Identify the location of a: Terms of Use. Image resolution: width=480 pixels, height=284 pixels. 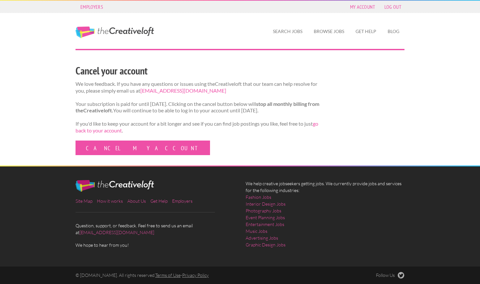
(168, 275).